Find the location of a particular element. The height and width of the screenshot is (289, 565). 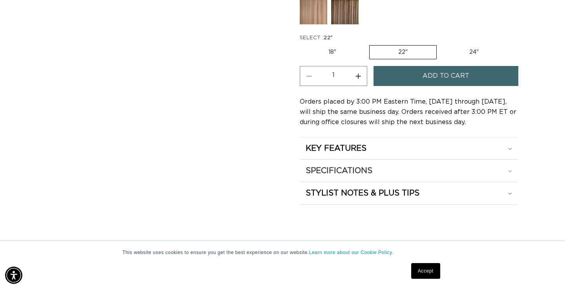

legend: SELECT : is located at coordinates (317, 38).